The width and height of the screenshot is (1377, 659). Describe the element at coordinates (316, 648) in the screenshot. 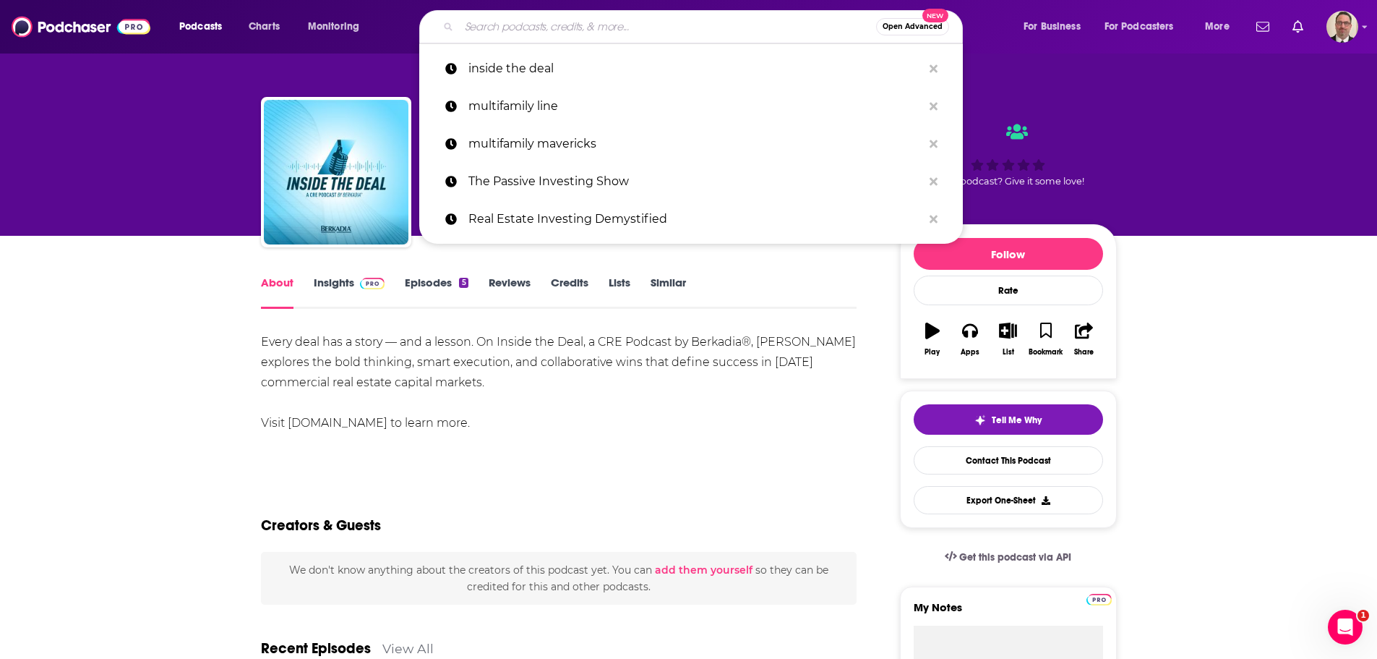

I see `a: Recent Episodes` at that location.